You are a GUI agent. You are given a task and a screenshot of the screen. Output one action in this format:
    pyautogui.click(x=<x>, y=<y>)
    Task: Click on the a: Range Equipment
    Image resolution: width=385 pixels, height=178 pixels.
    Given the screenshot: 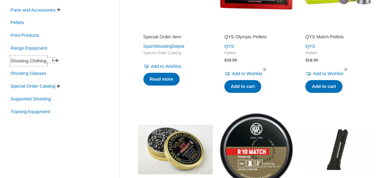 What is the action you would take?
    pyautogui.click(x=29, y=47)
    